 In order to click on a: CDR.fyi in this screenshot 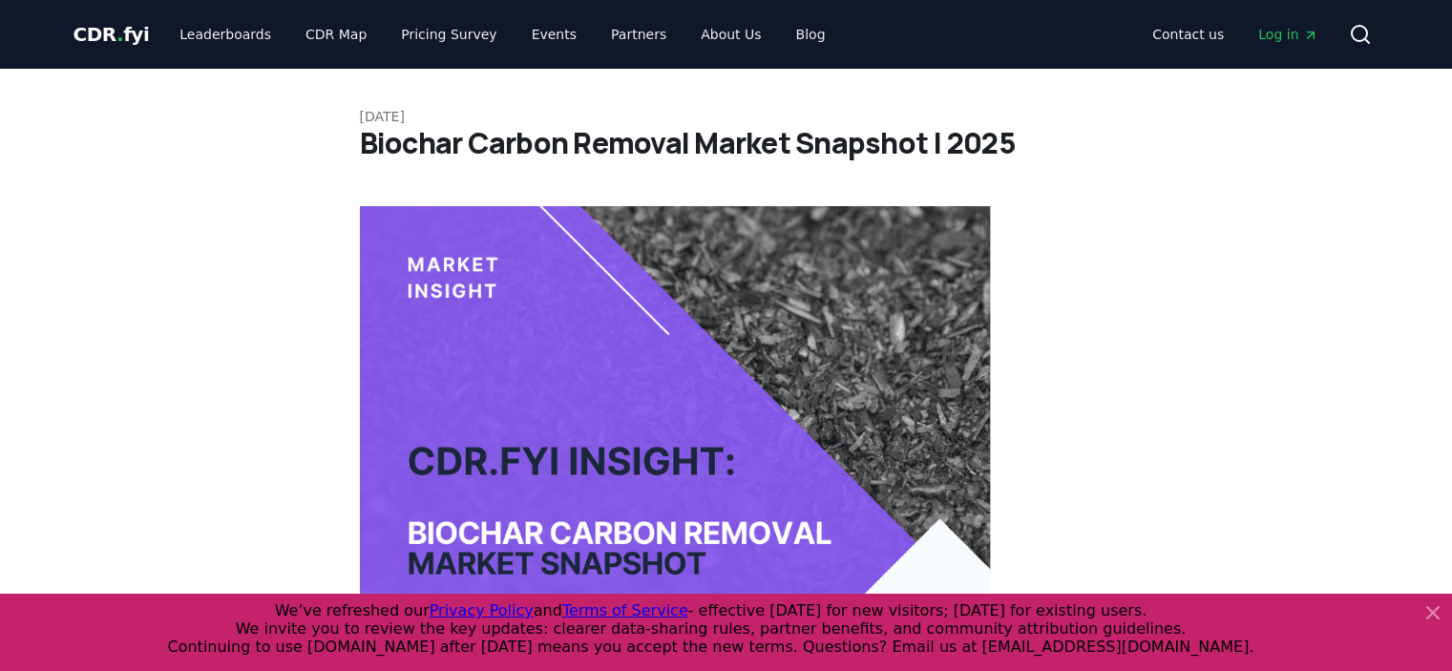, I will do `click(112, 34)`.